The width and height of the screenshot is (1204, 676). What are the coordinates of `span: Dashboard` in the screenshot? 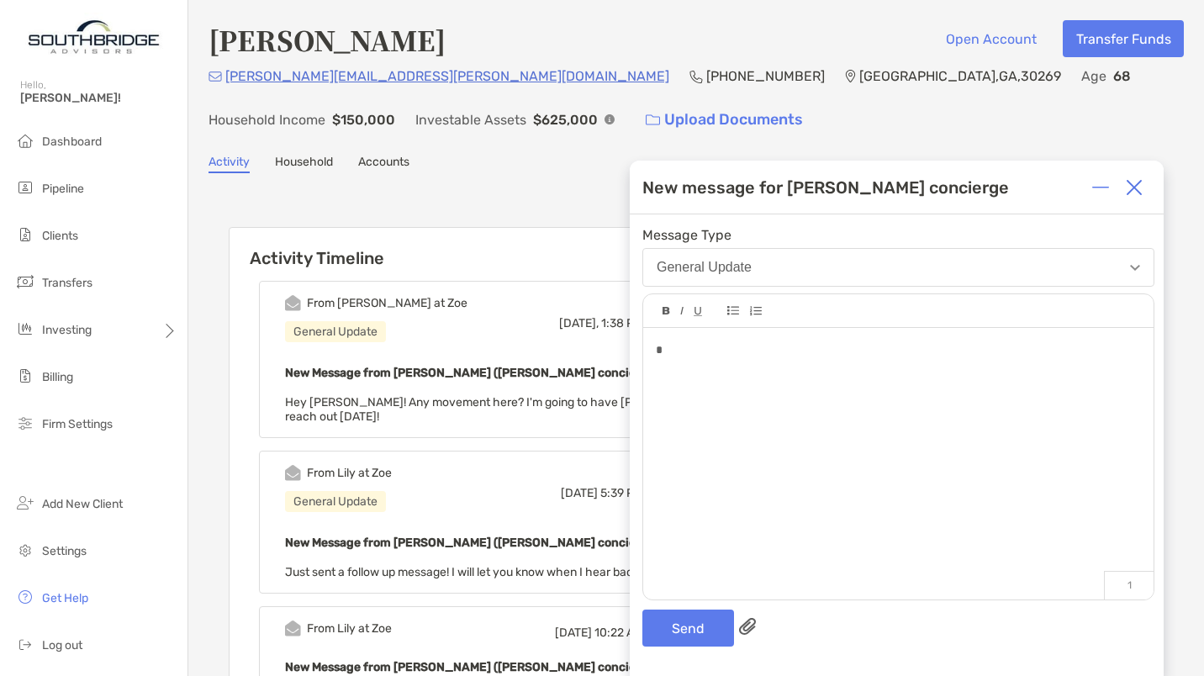 It's located at (71, 141).